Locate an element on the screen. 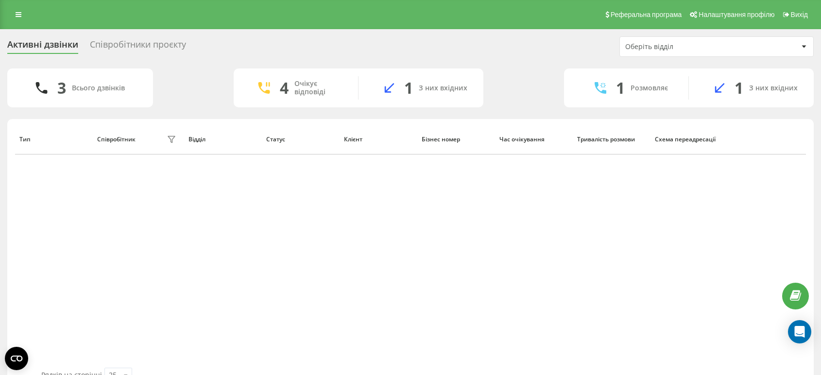 Image resolution: width=821 pixels, height=375 pixels. div: Всього дзвінків is located at coordinates (98, 88).